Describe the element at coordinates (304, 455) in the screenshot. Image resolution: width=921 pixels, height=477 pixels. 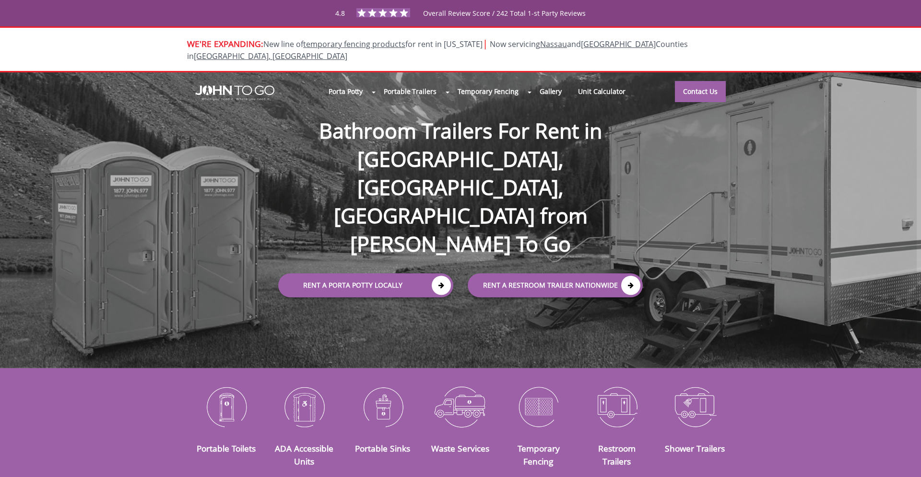
I see `a: ADA Accessible Units` at that location.